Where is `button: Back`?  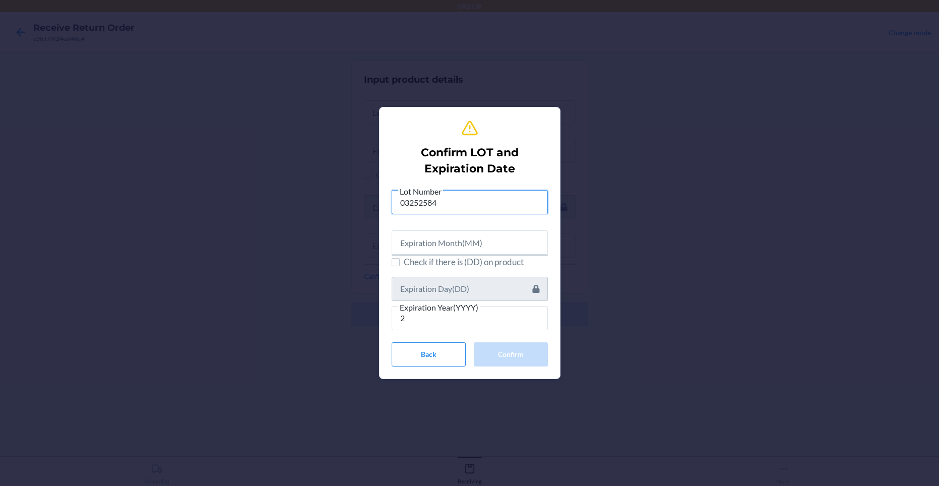
button: Back is located at coordinates (429, 354).